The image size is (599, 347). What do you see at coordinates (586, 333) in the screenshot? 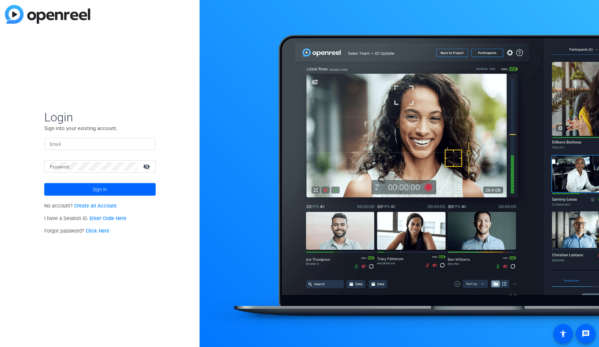
I see `mat-icon: message` at bounding box center [586, 333].